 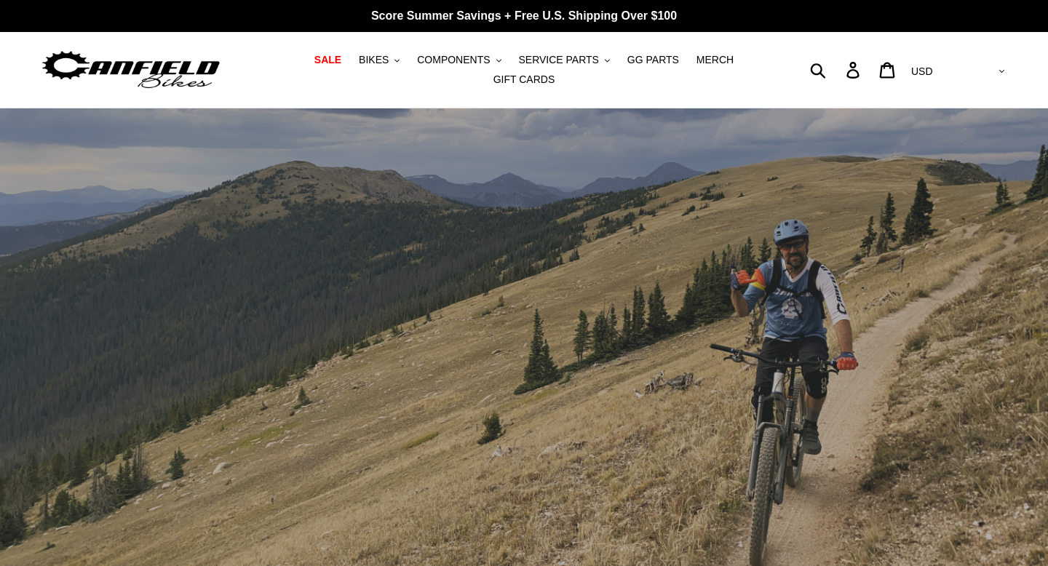 What do you see at coordinates (379, 60) in the screenshot?
I see `button: BIKES` at bounding box center [379, 60].